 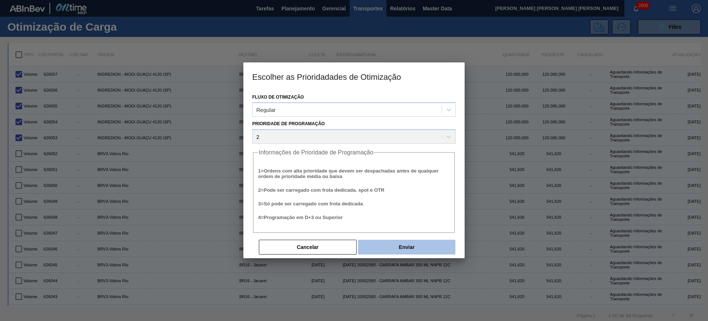 I want to click on h5: 1 = Ordens com alta prioridade que devem ser despachadas antes de qualquer ordem de prioridade mé..., so click(x=354, y=173).